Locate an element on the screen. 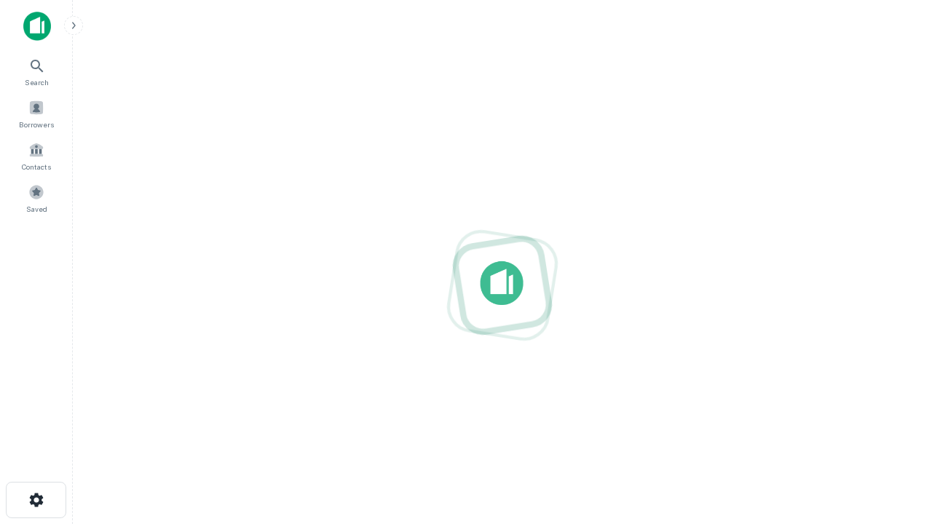 This screenshot has height=524, width=932. span: Search is located at coordinates (36, 82).